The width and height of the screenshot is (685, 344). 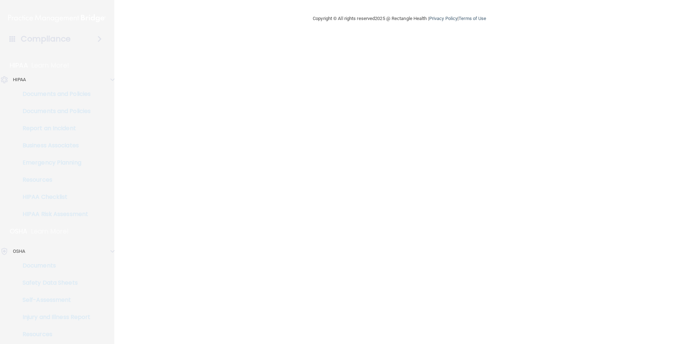 I want to click on div: Copyright © All rights reserved 2025 @ Rectangle Health | |, so click(x=399, y=19).